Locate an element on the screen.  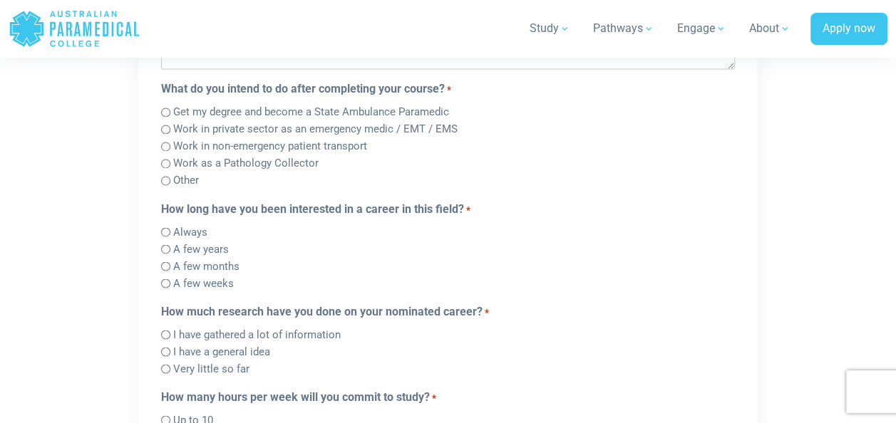
legend: How much research have you done on your nominated career? is located at coordinates (447, 311).